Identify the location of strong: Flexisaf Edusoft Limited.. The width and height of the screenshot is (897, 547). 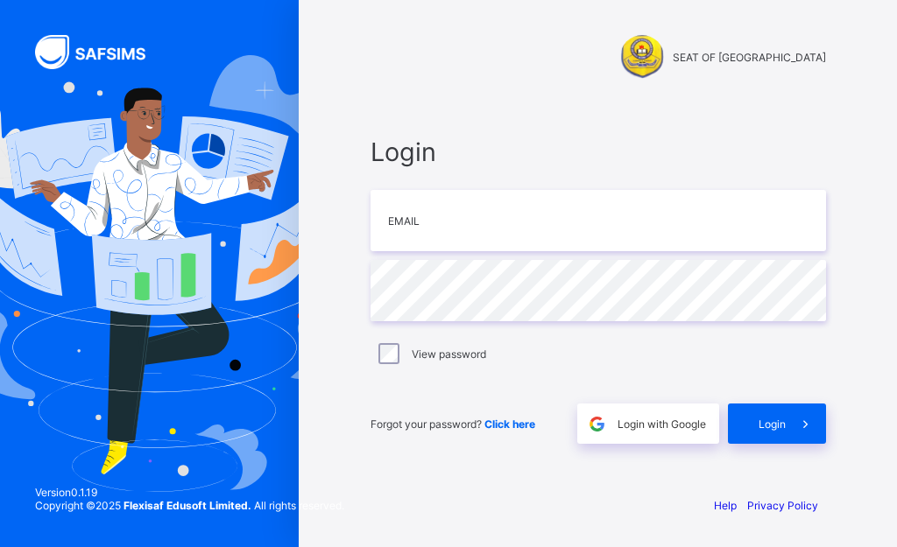
(187, 505).